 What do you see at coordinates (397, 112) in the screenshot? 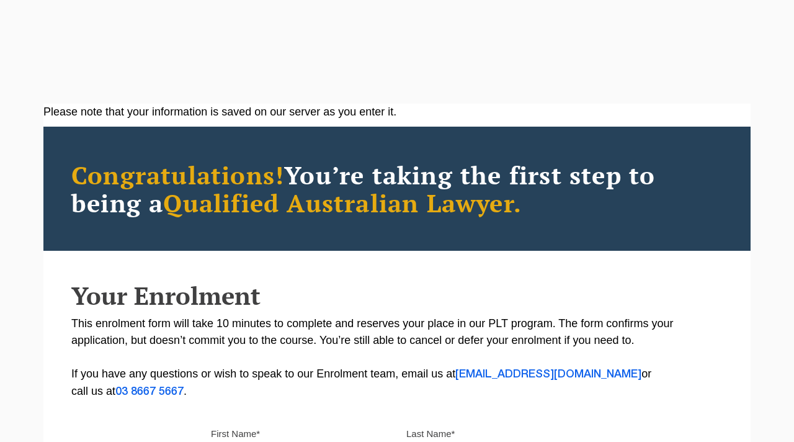
I see `div: Please note that your information is saved on our server as you enter it.` at bounding box center [397, 112].